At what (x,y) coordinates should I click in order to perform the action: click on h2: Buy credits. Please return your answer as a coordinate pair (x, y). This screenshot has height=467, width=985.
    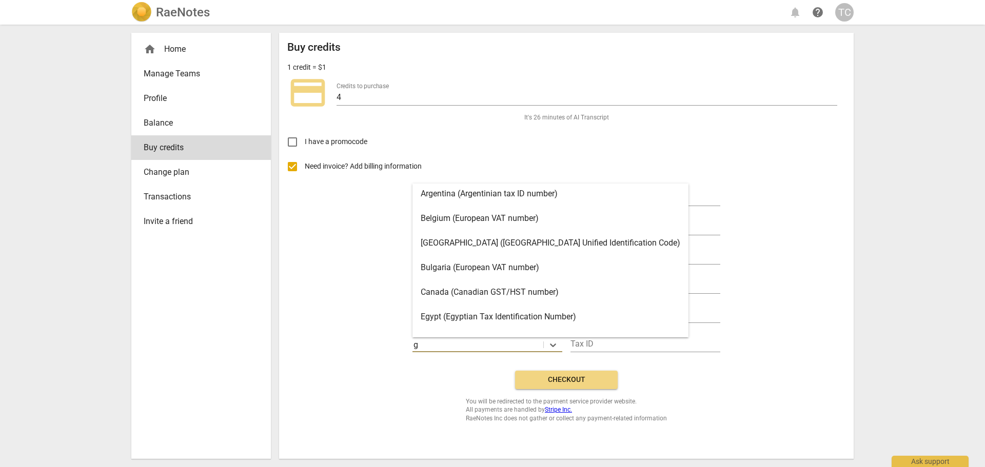
    Looking at the image, I should click on (314, 47).